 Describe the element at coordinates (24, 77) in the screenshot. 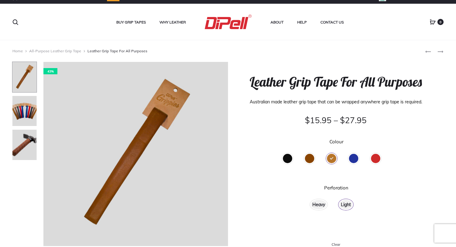

I see `img: Dipell-General-Purpose-Tan-80x100.jpg` at that location.